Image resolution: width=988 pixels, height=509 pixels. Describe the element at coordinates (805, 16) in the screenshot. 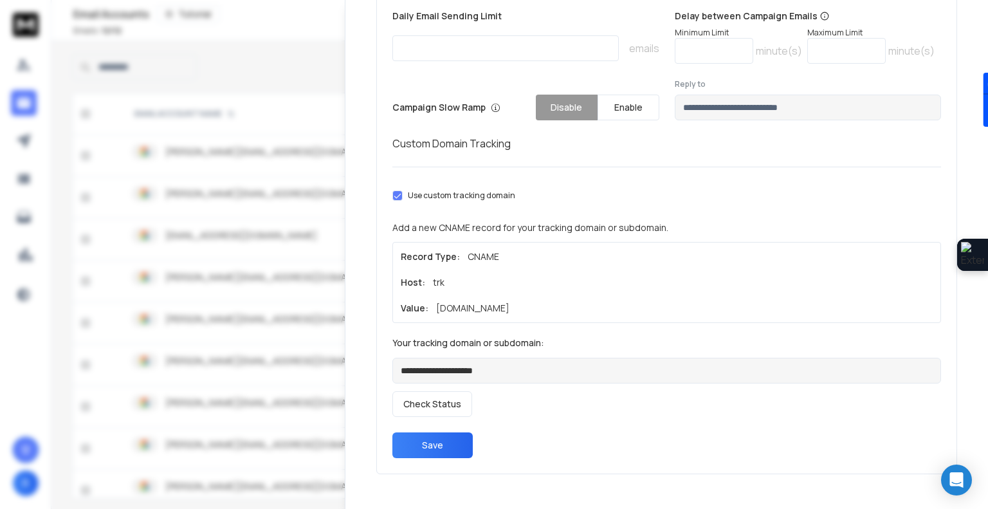

I see `p: Delay between Campaign Emails` at that location.